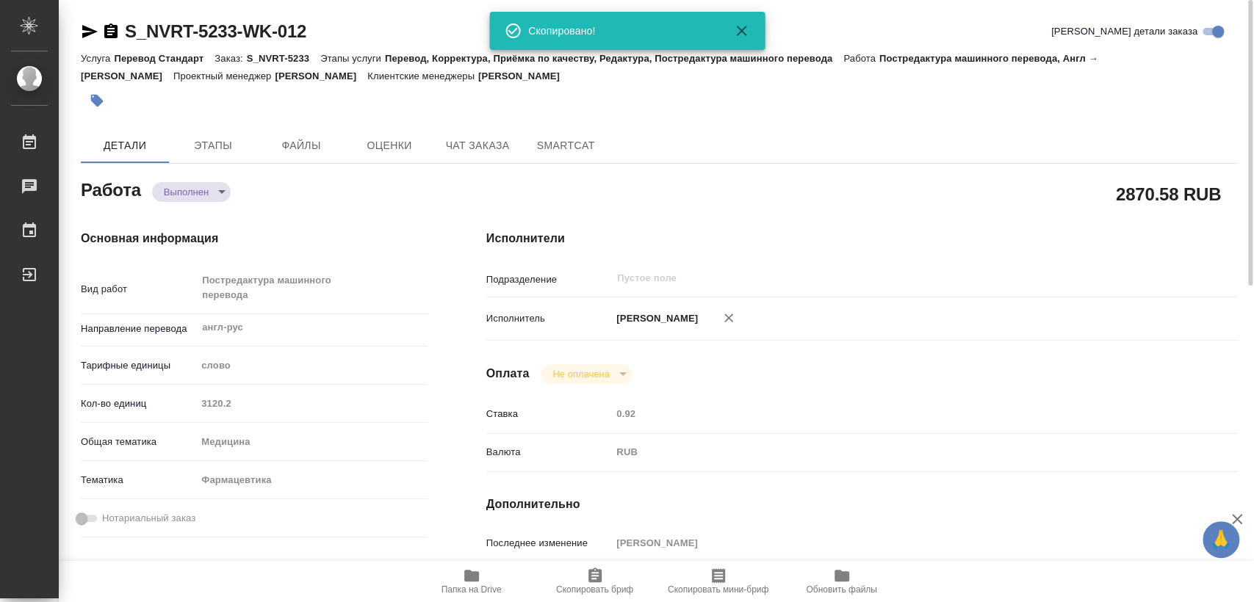 The height and width of the screenshot is (602, 1254). Describe the element at coordinates (472, 582) in the screenshot. I see `button: Папка на Drive` at that location.